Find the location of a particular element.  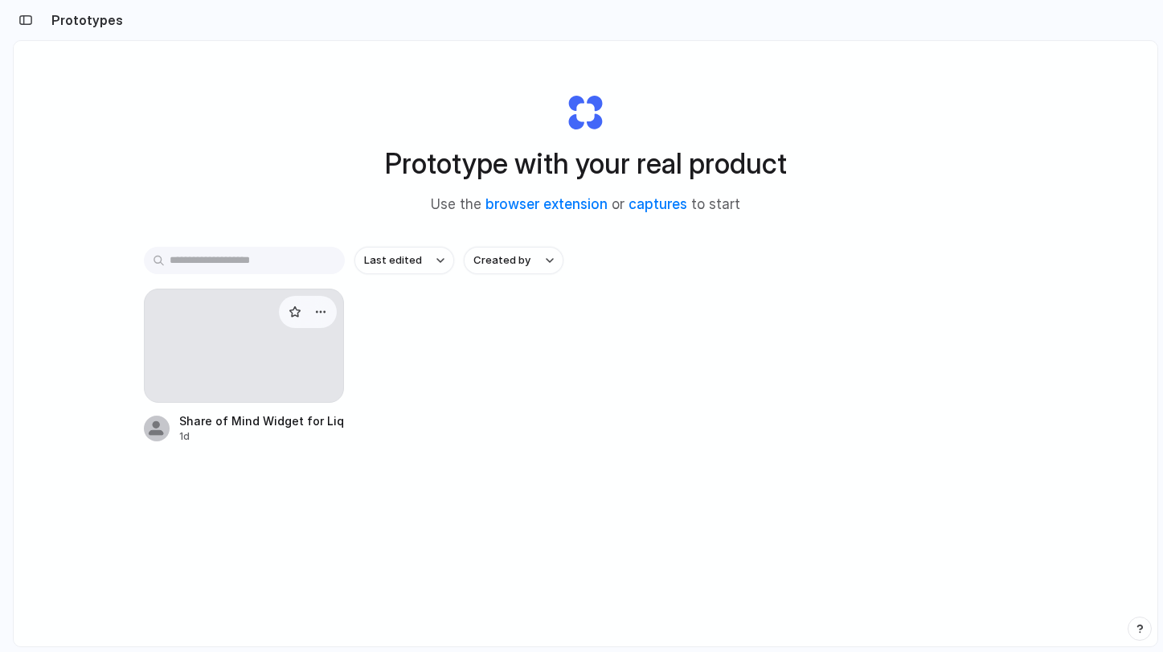

span: Last edited is located at coordinates (393, 260).